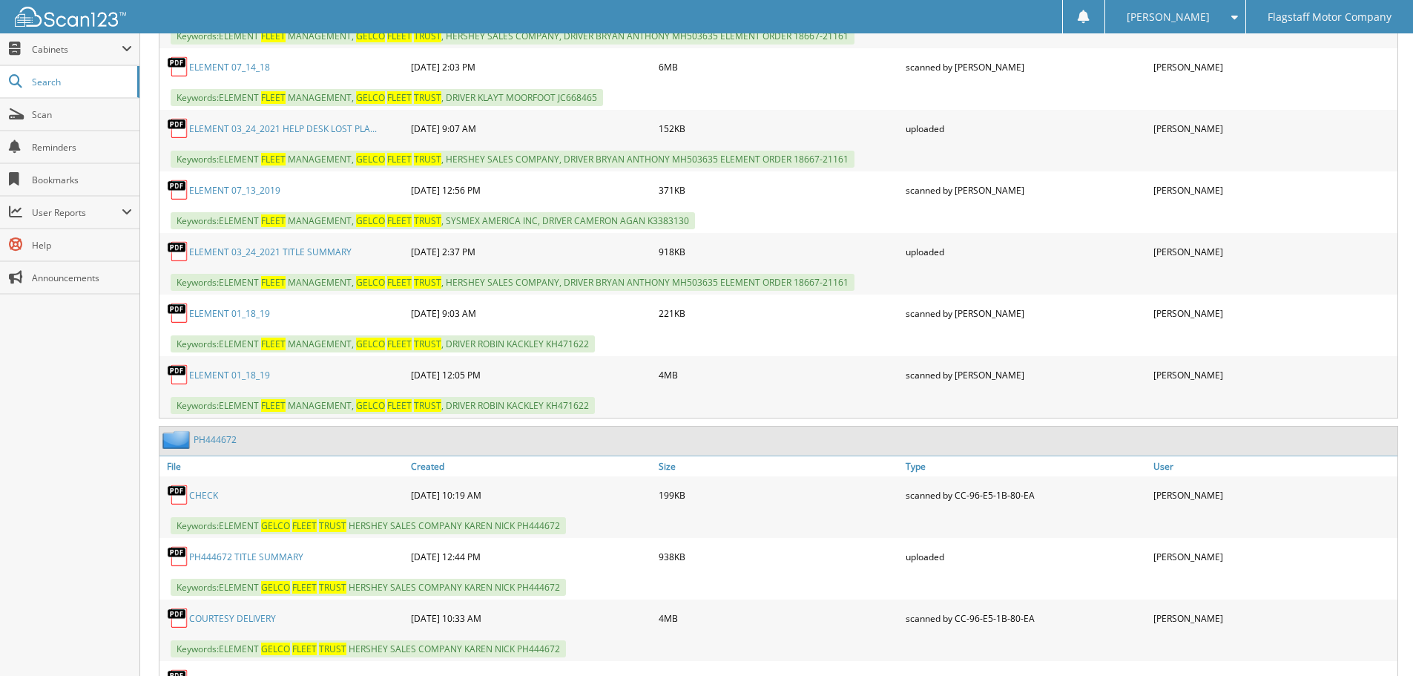 The image size is (1413, 676). Describe the element at coordinates (531, 466) in the screenshot. I see `a: Created` at that location.